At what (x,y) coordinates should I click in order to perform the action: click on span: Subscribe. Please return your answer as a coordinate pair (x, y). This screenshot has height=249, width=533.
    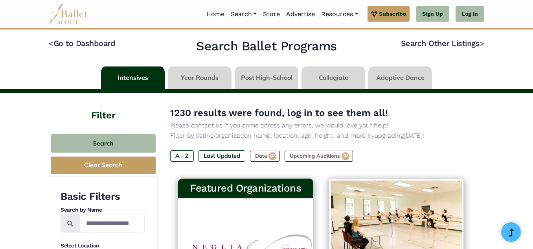
    Looking at the image, I should click on (392, 14).